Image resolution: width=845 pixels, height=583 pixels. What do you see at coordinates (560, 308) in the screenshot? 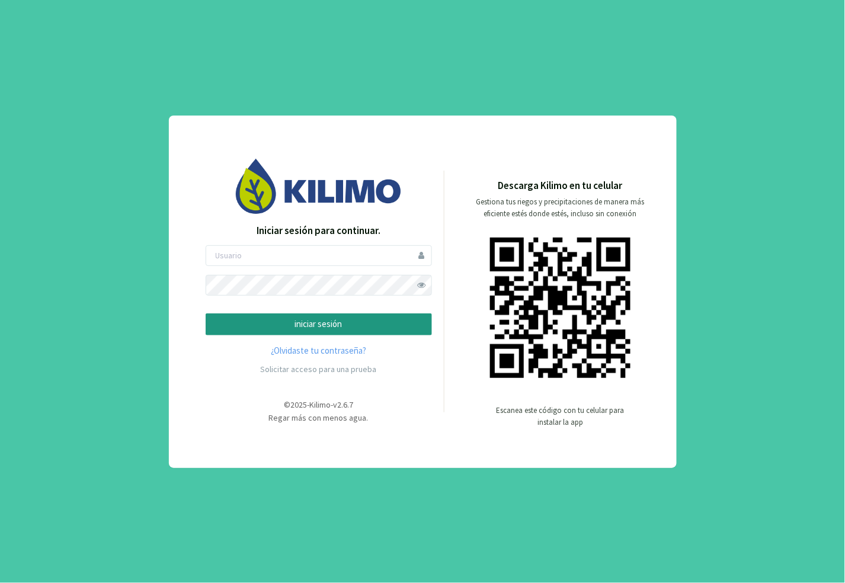
I see `img: qr code` at bounding box center [560, 308].